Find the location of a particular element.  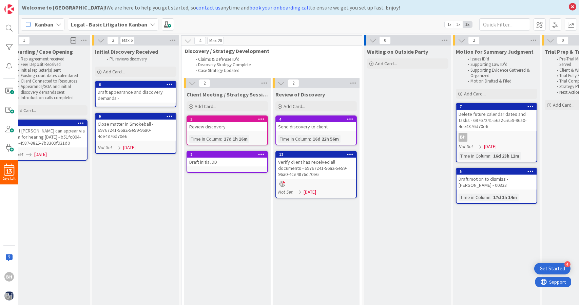

div: 16d 22h 56m is located at coordinates (326, 139).